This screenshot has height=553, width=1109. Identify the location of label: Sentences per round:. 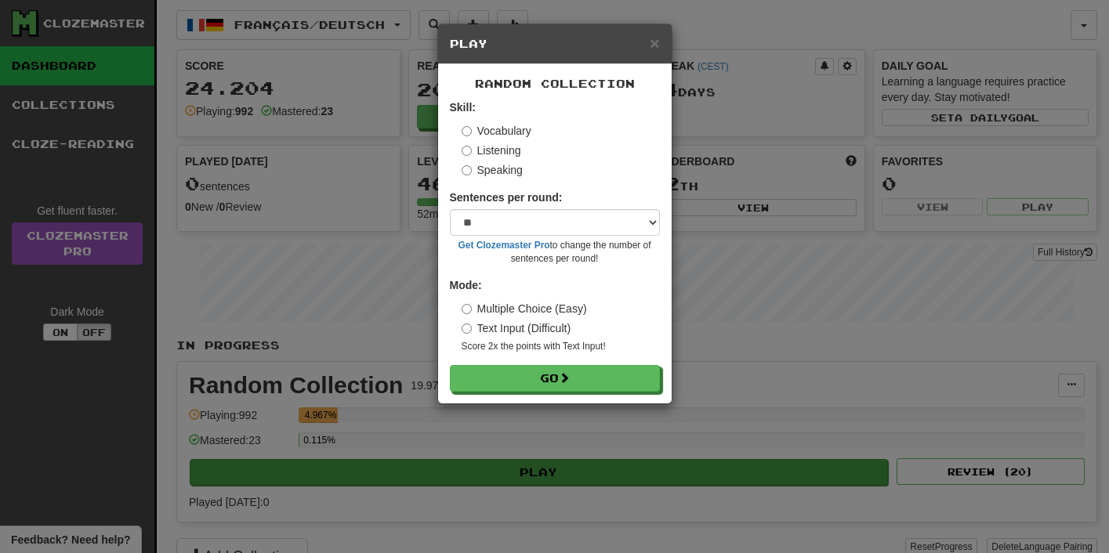
(506, 198).